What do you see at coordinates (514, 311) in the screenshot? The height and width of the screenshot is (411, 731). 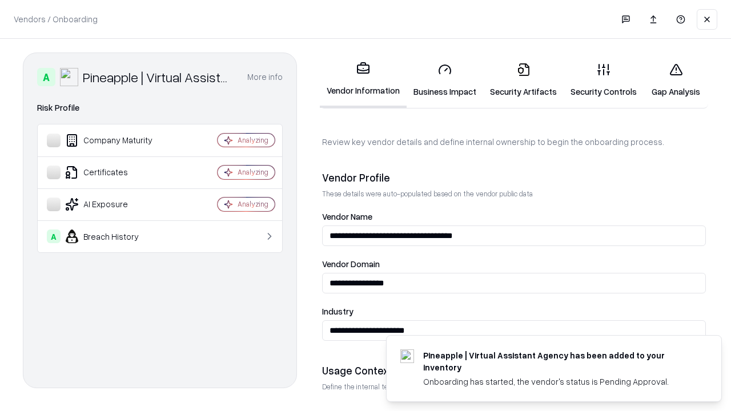 I see `label: Industry` at bounding box center [514, 311].